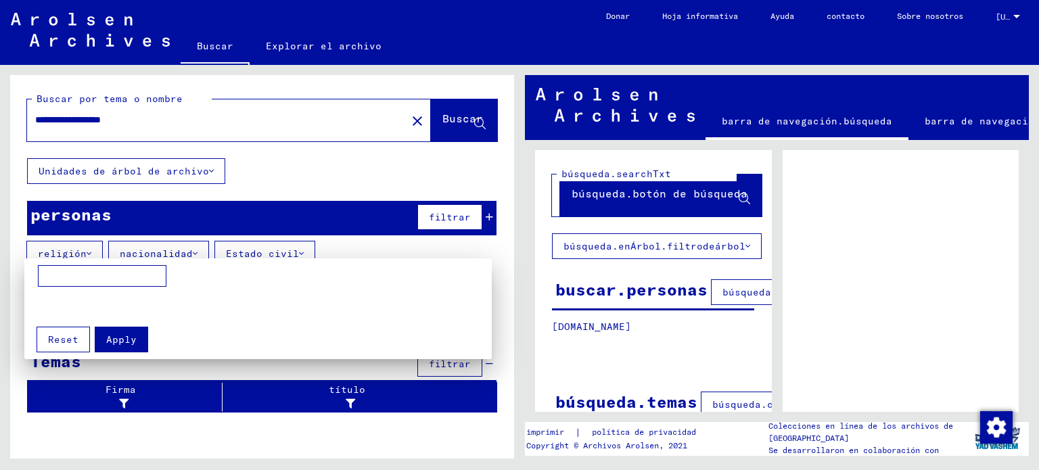 Image resolution: width=1039 pixels, height=470 pixels. What do you see at coordinates (63, 339) in the screenshot?
I see `button: Reset` at bounding box center [63, 339].